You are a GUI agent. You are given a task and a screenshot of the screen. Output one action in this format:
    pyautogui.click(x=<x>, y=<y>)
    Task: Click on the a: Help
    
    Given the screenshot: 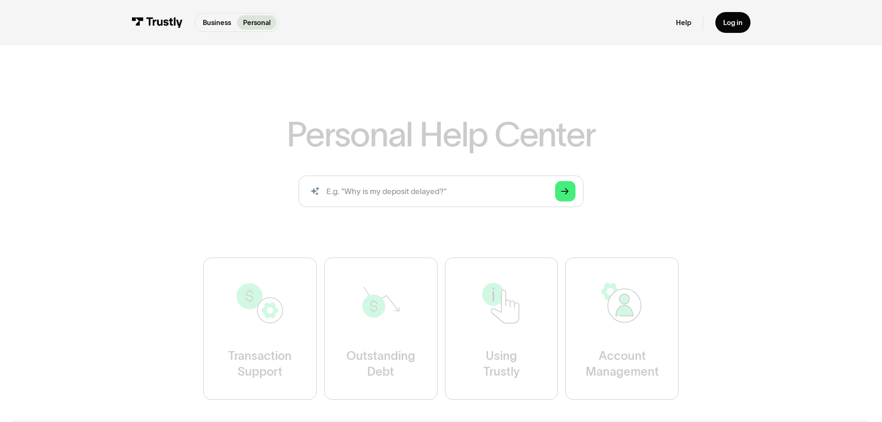 What is the action you would take?
    pyautogui.click(x=683, y=22)
    